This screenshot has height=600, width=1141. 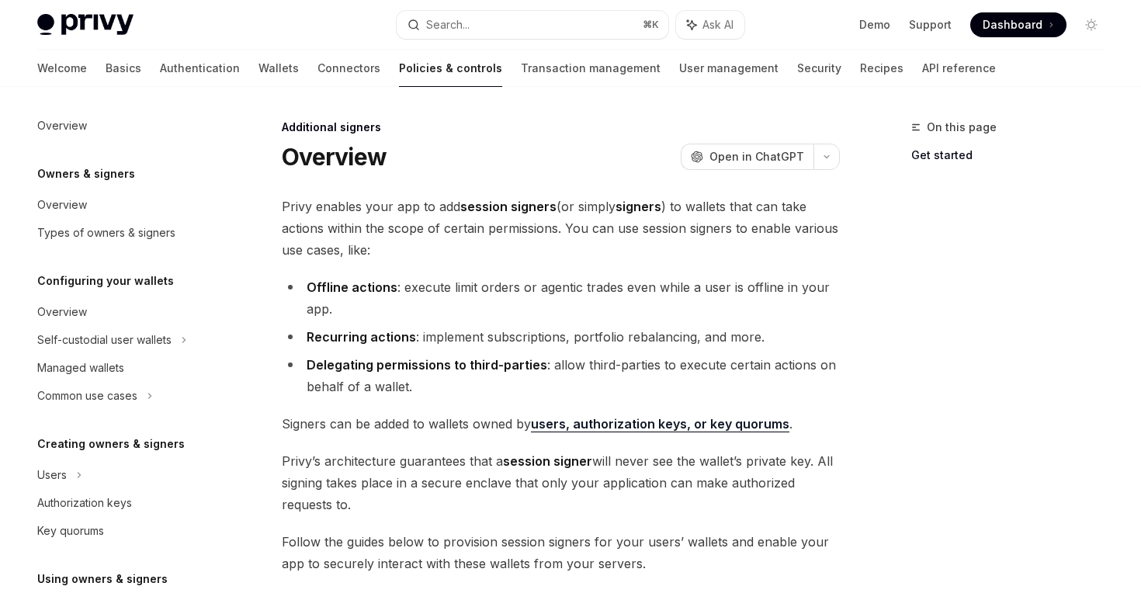 I want to click on div: Additional signers, so click(x=561, y=127).